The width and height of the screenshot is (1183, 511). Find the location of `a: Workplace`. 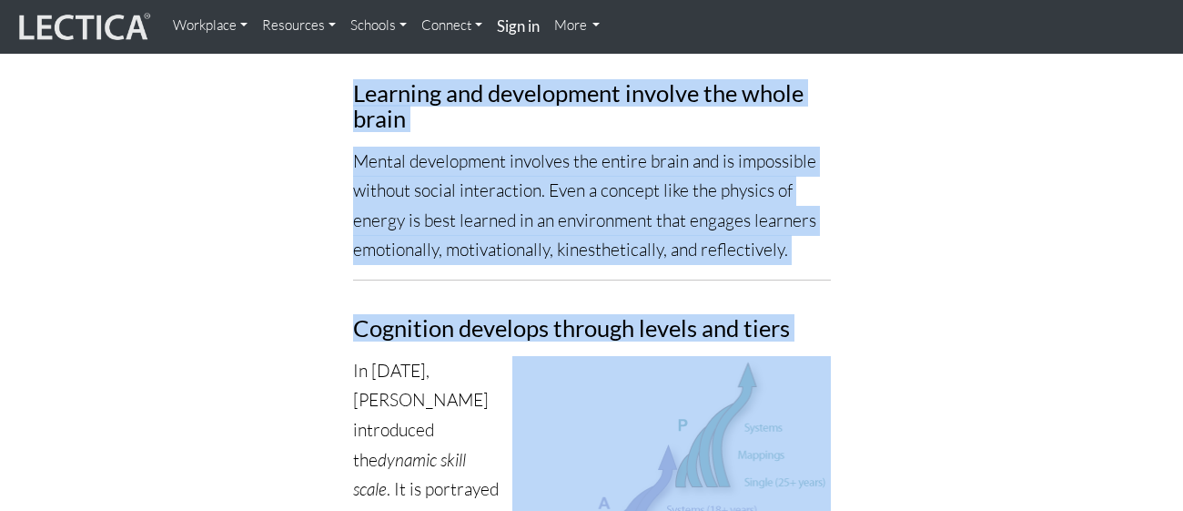

a: Workplace is located at coordinates (210, 25).